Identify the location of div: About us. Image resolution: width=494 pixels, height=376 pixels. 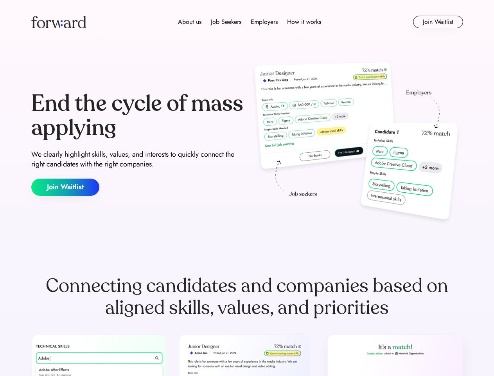
(190, 22).